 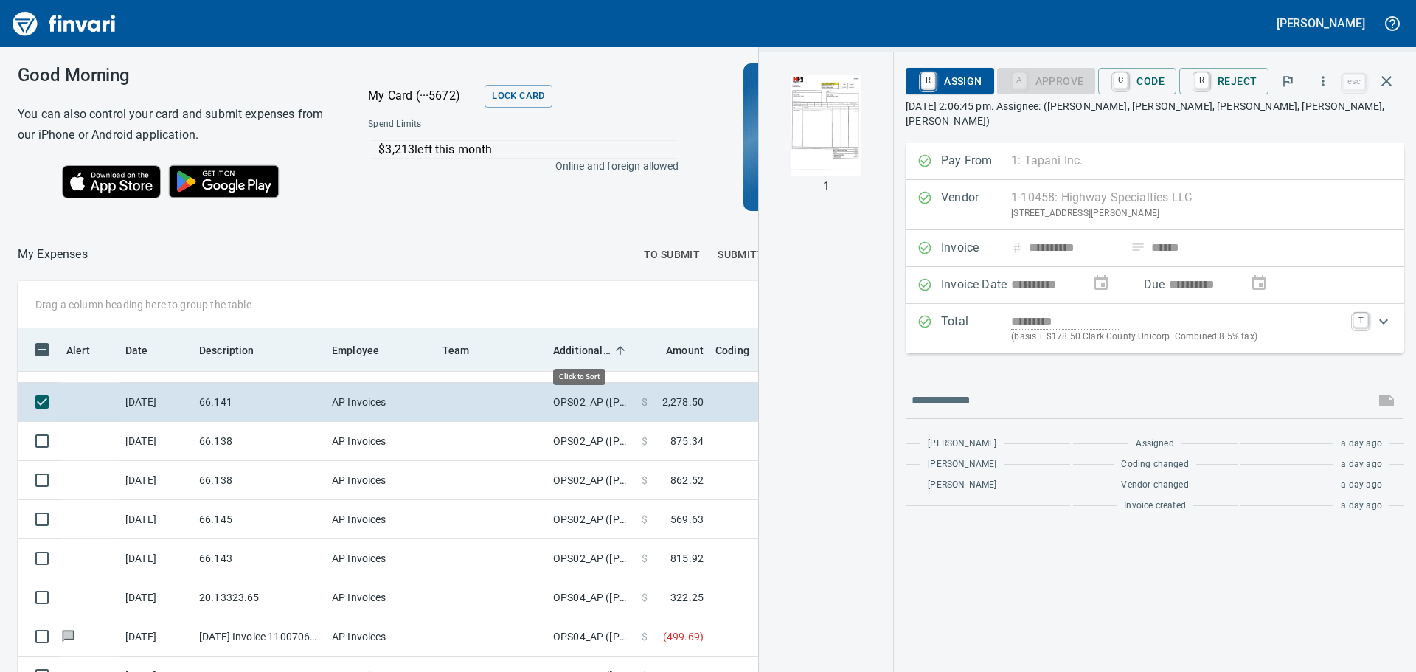 I want to click on span: Has messages, so click(x=68, y=636).